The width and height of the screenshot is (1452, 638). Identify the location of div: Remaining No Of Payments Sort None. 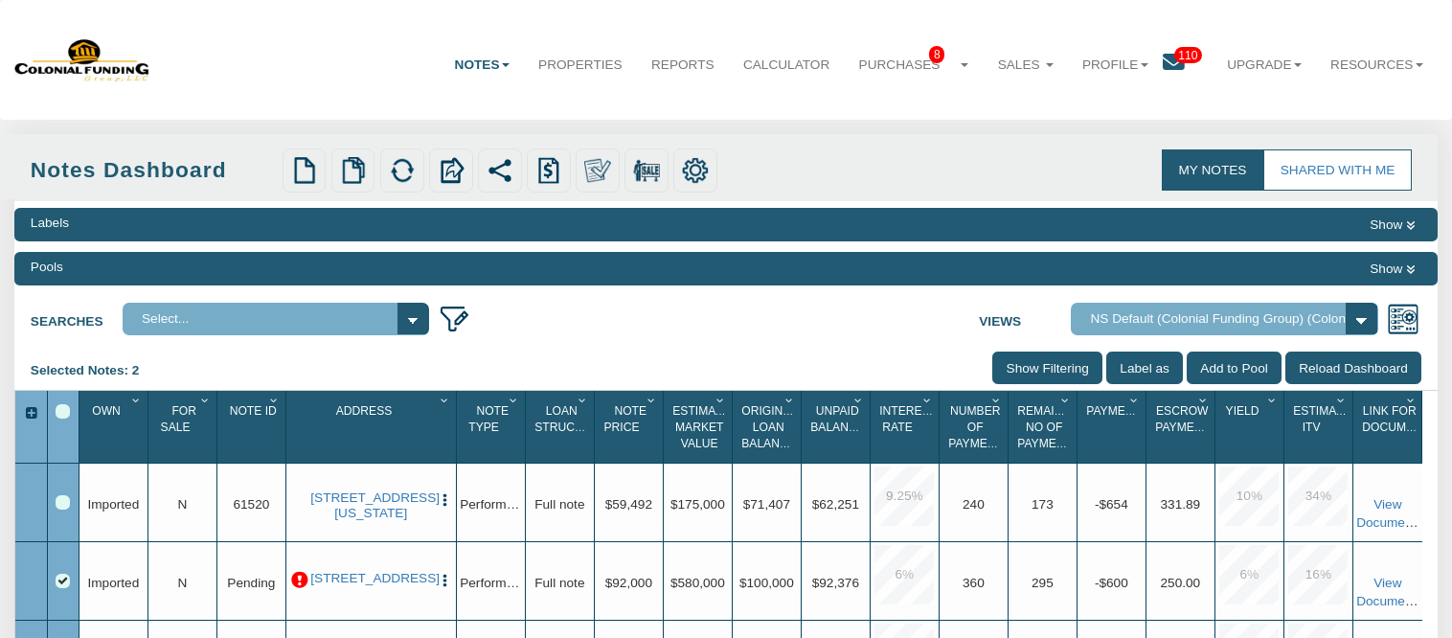
(1044, 426).